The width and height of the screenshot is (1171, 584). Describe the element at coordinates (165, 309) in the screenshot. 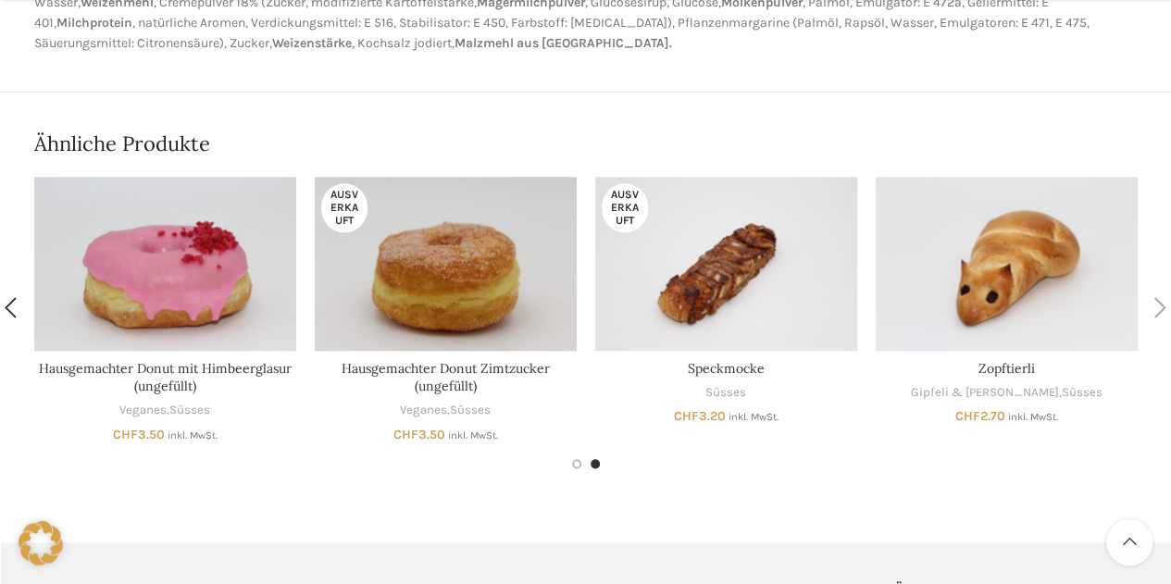

I see `div: 5 / 8` at that location.